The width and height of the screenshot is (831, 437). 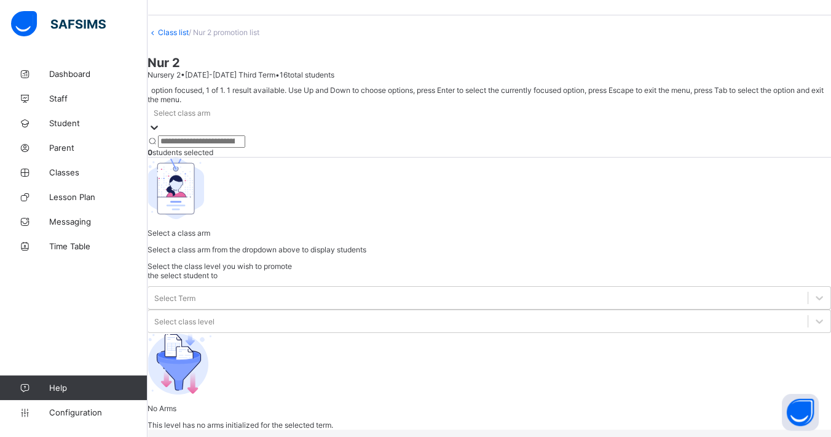 I want to click on p: No Arms, so click(x=489, y=408).